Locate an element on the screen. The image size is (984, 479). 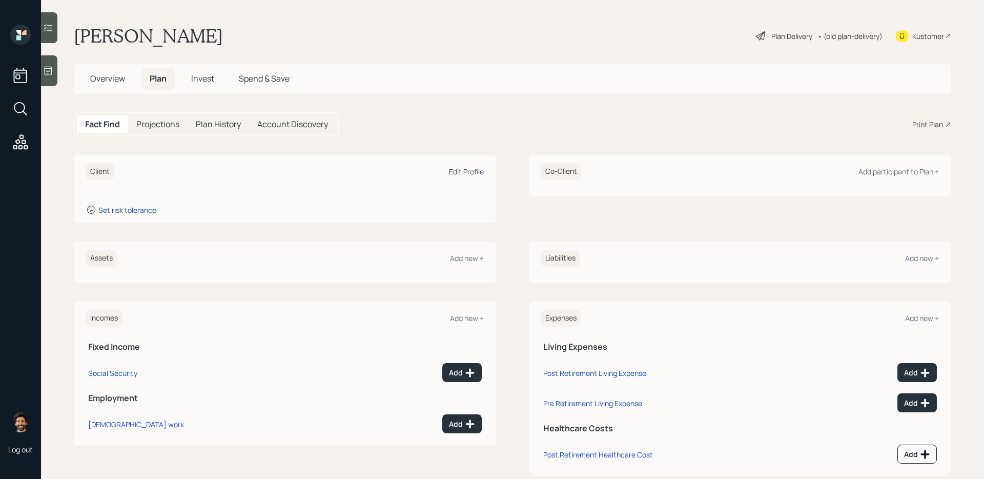
h5: Account Discovery is located at coordinates (293, 124).